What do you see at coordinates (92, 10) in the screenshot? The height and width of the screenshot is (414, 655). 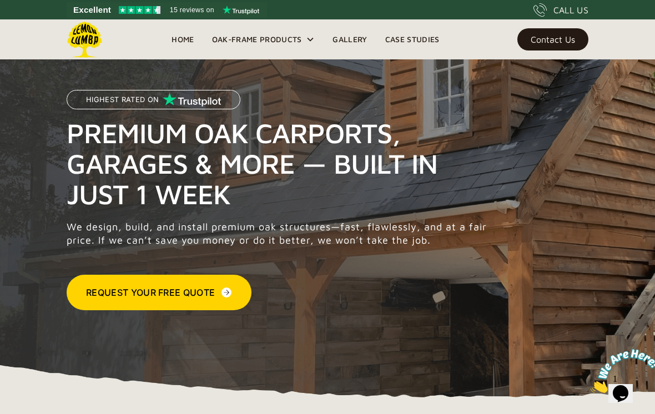 I see `span: Excellent` at bounding box center [92, 10].